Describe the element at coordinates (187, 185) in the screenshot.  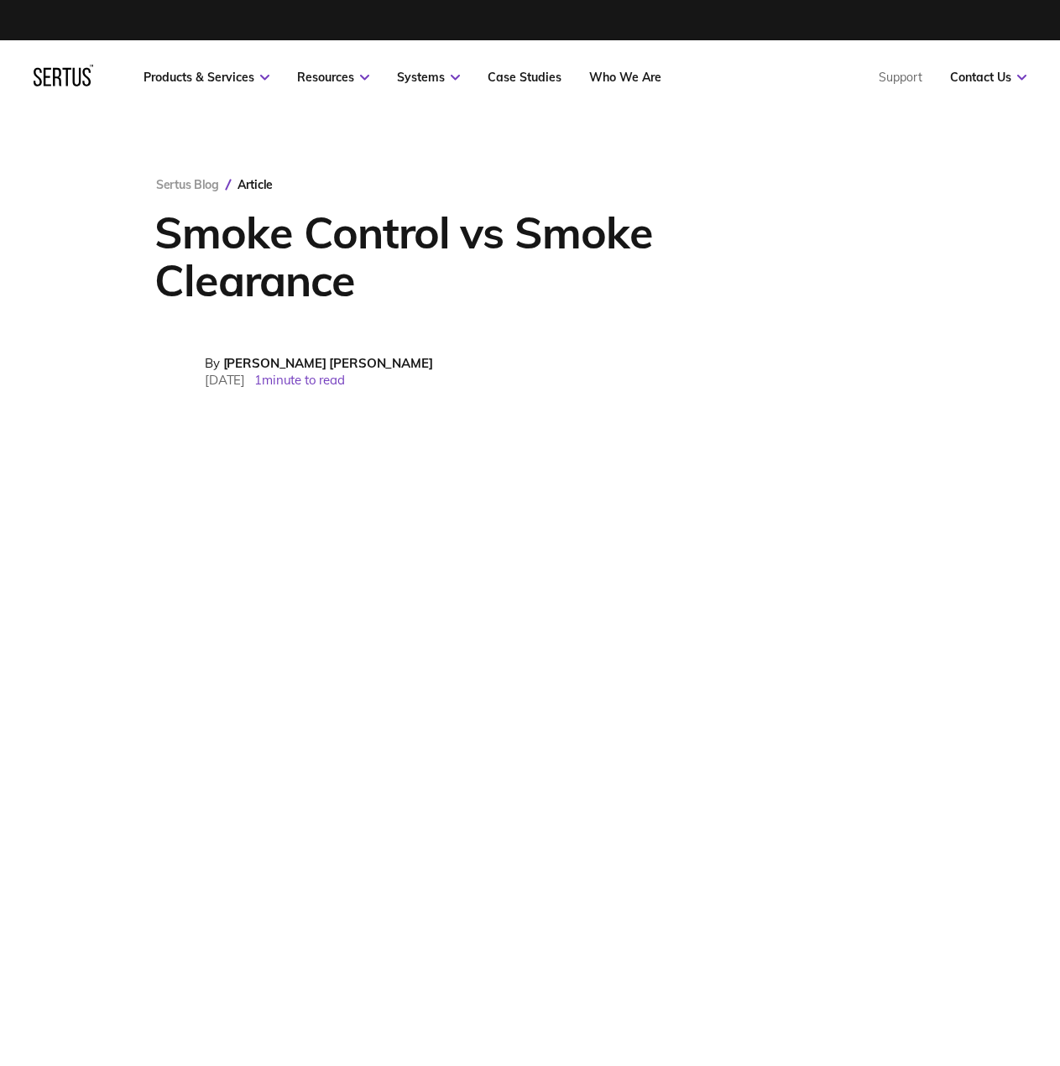
I see `a: Sertus Blog` at that location.